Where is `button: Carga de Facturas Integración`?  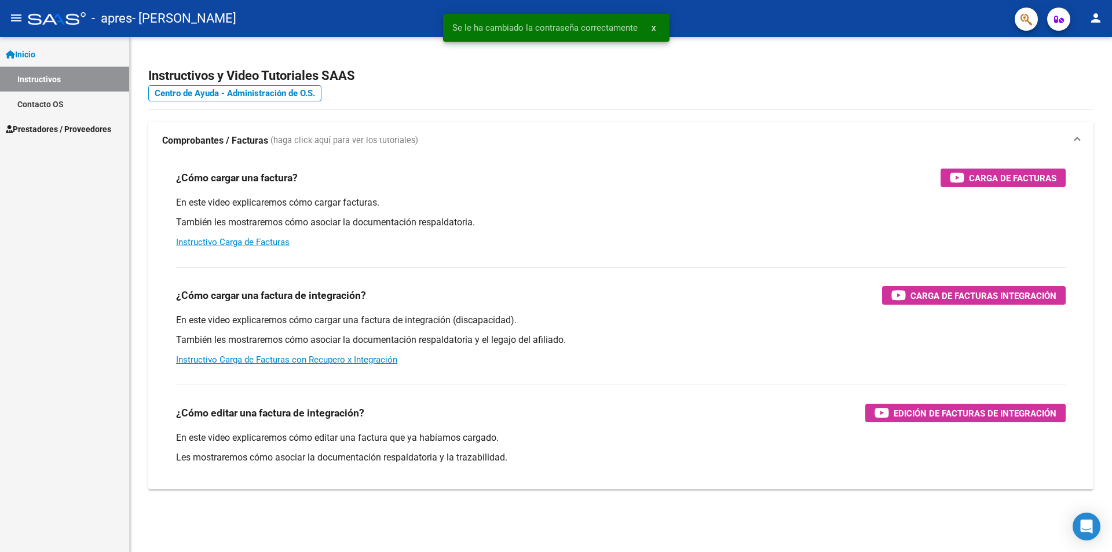
button: Carga de Facturas Integración is located at coordinates (974, 295).